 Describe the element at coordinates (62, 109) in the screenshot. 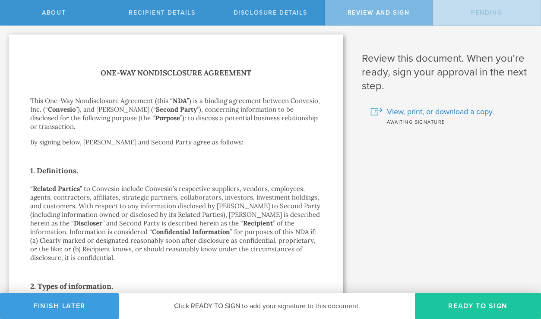

I see `strong: Convesio` at that location.